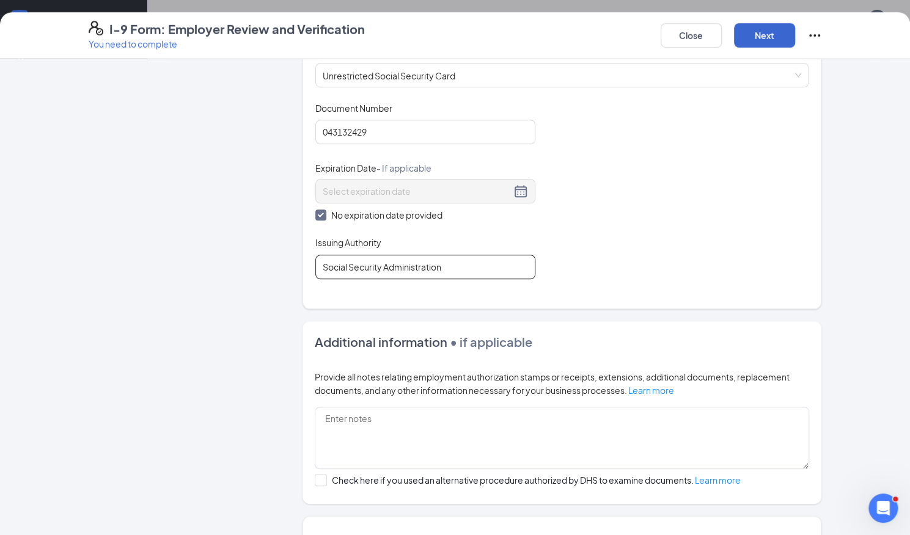 Image resolution: width=910 pixels, height=535 pixels. Describe the element at coordinates (373, 168) in the screenshot. I see `span: Expiration Date` at that location.